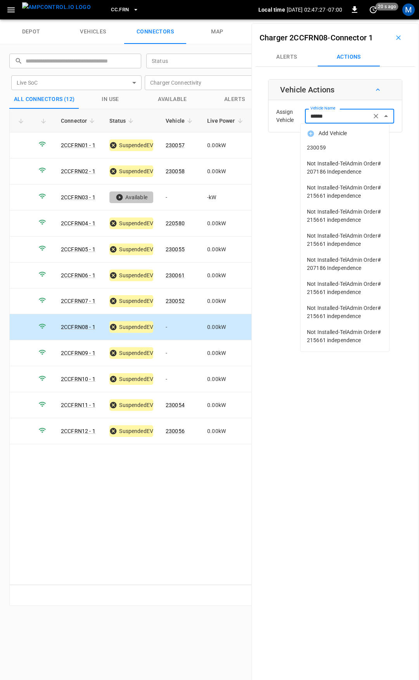 This screenshot has width=419, height=680. I want to click on p: Local time, so click(272, 10).